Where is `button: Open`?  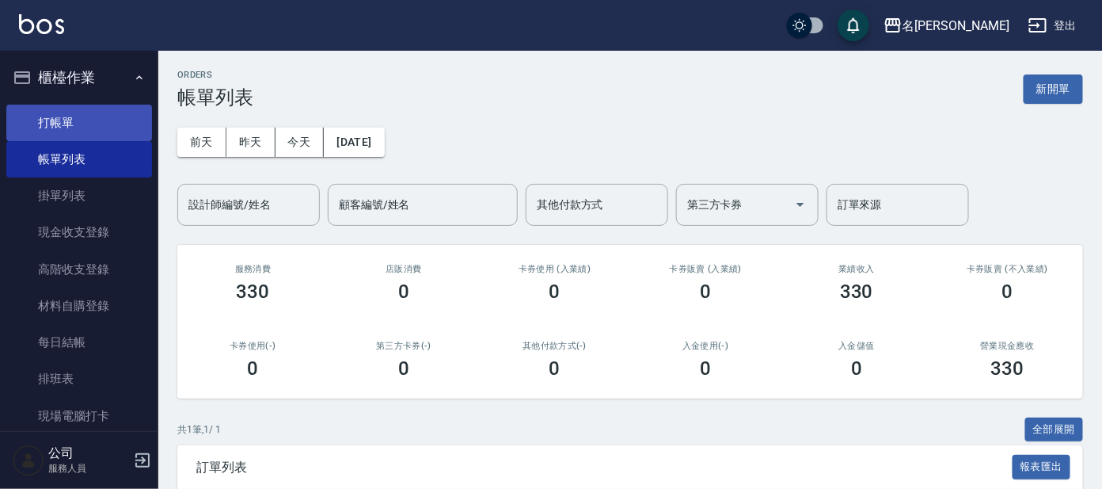 button: Open is located at coordinates (800, 204).